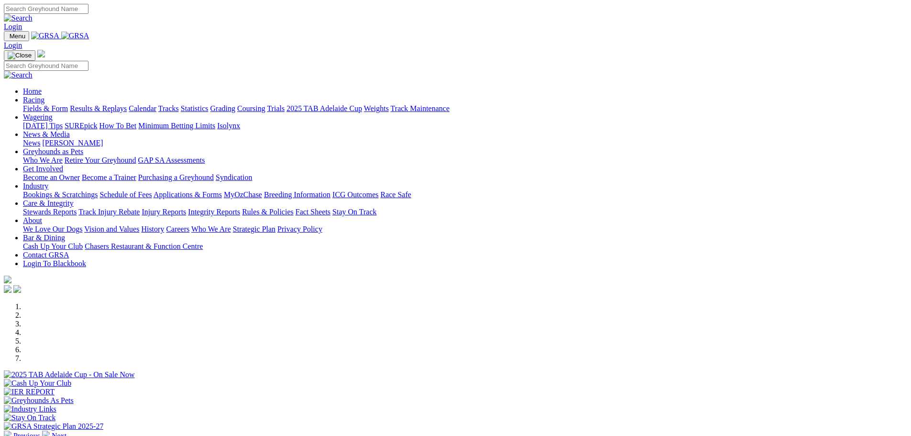 Image resolution: width=911 pixels, height=436 pixels. Describe the element at coordinates (51, 177) in the screenshot. I see `a: Become an Owner` at that location.